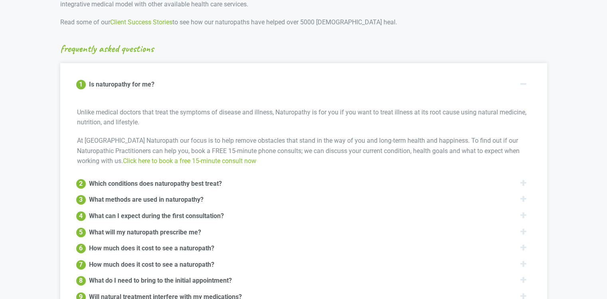  What do you see at coordinates (122, 84) in the screenshot?
I see `div: Is naturopathy for me?` at bounding box center [122, 84].